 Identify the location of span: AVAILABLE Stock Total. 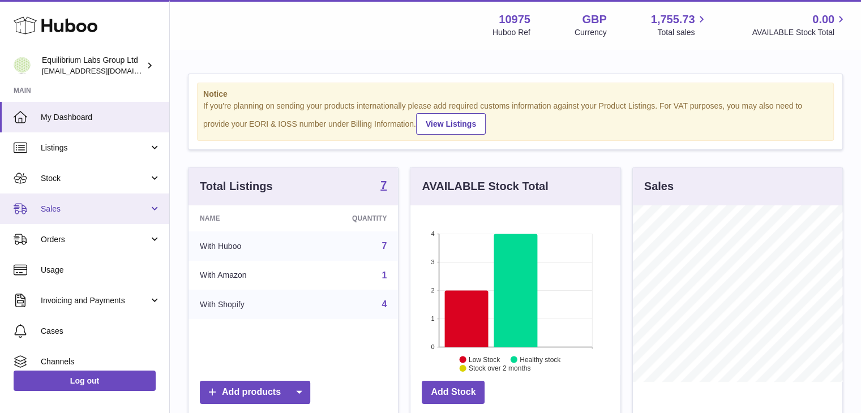
(799, 32).